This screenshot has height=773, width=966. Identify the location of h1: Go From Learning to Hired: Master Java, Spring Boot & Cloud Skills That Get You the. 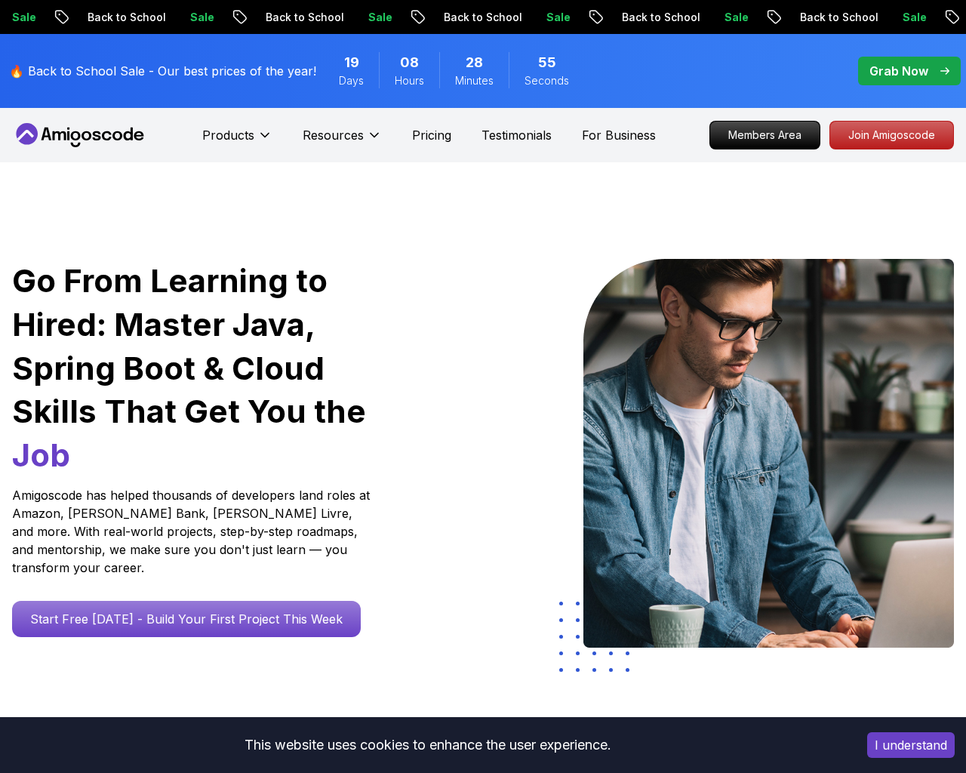
(201, 368).